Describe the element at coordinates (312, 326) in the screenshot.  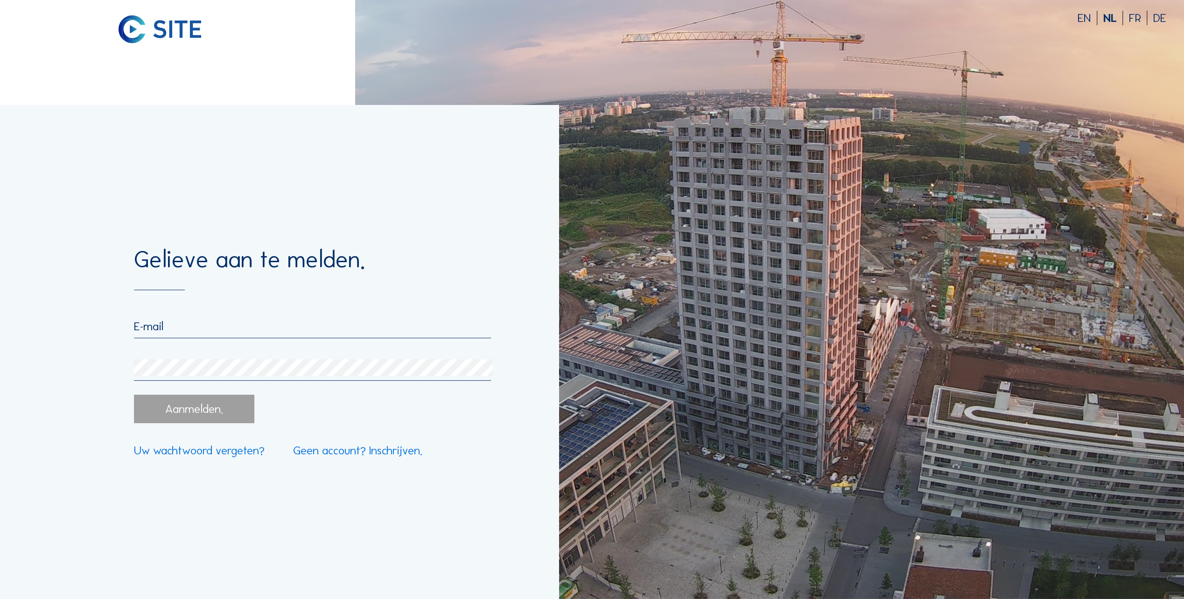
I see `input: E-mail` at that location.